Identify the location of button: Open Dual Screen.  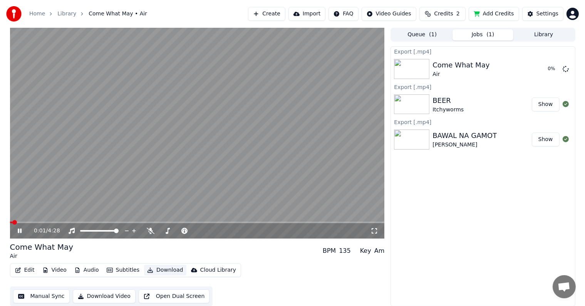
(174, 296).